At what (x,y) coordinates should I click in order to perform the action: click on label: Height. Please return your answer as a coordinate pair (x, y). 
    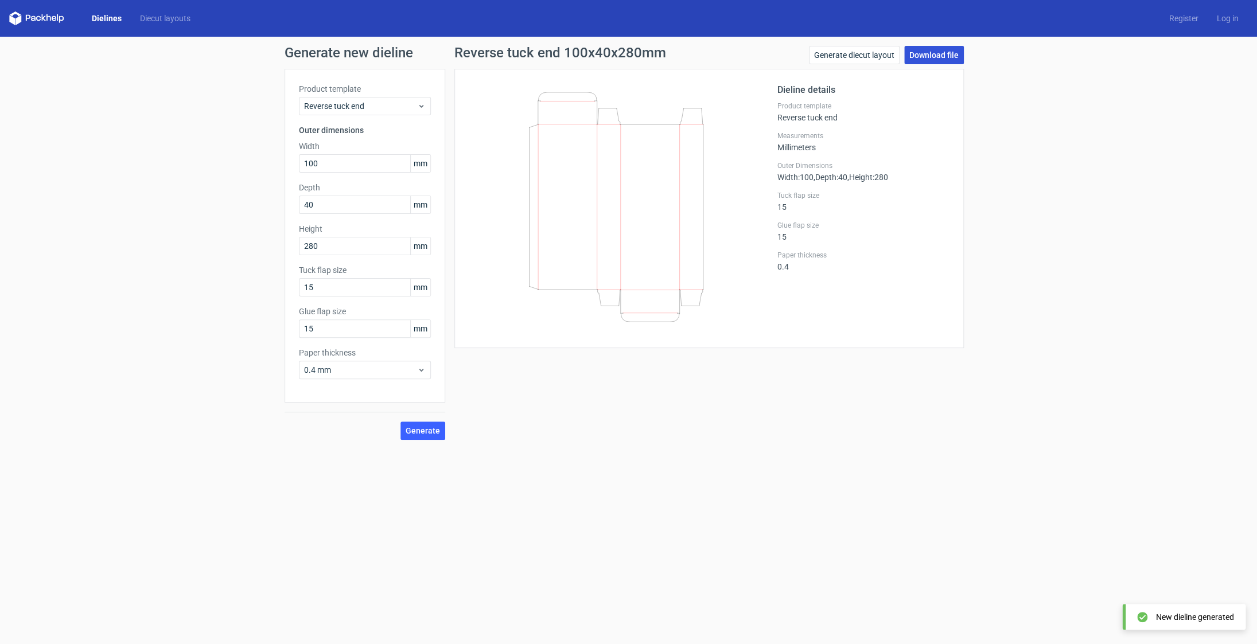
    Looking at the image, I should click on (365, 229).